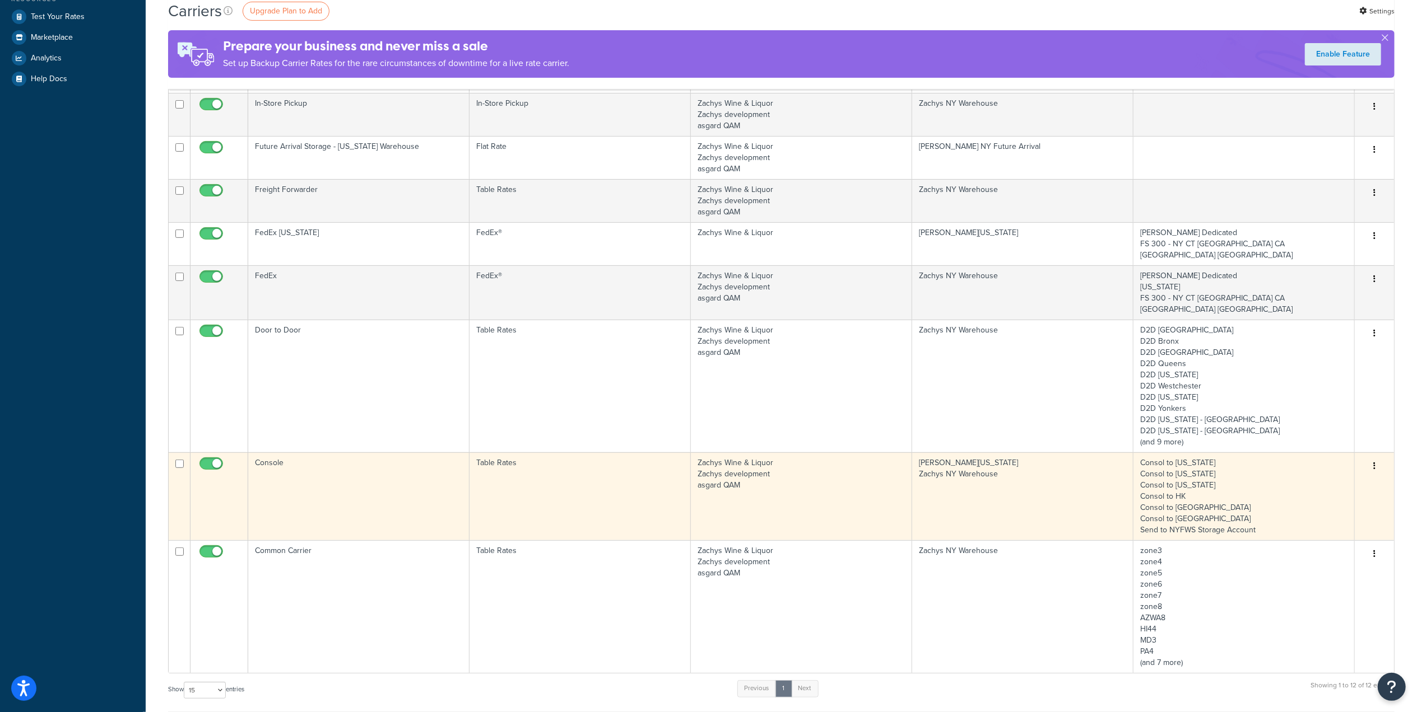 The height and width of the screenshot is (712, 1417). I want to click on td: Door to Door, so click(358, 386).